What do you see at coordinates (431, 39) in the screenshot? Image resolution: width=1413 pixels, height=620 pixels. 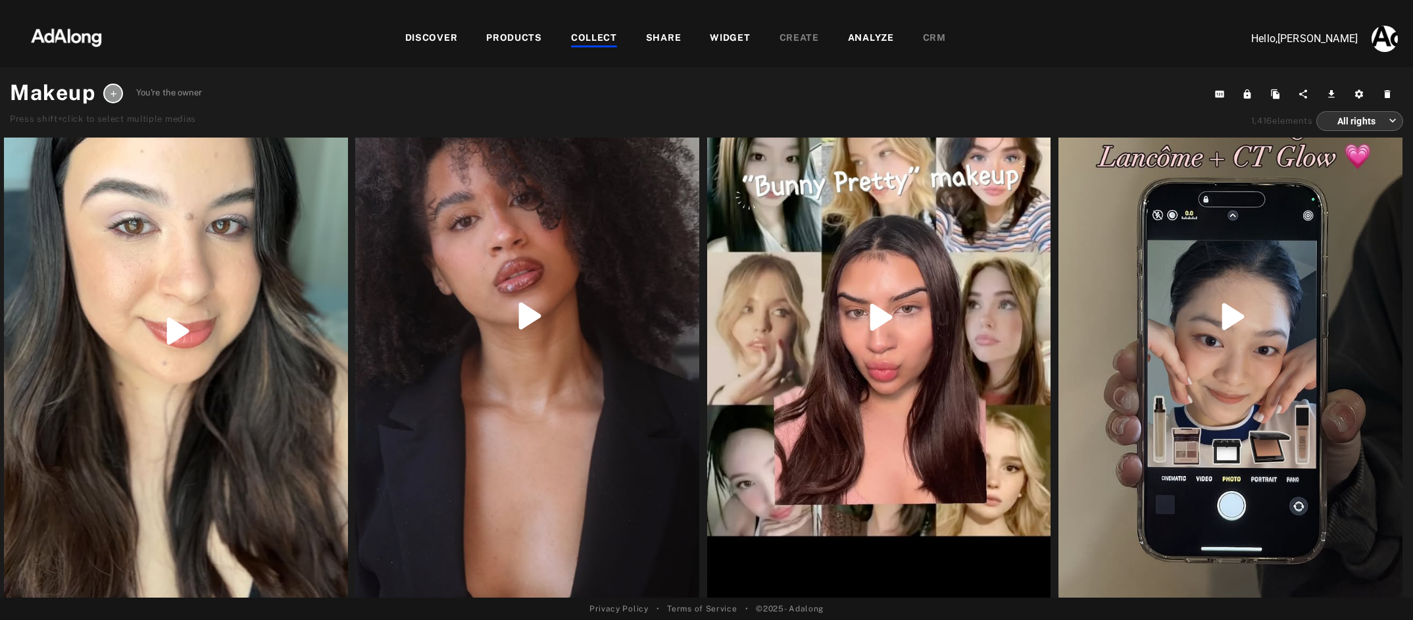 I see `div: DISCOVER` at bounding box center [431, 39].